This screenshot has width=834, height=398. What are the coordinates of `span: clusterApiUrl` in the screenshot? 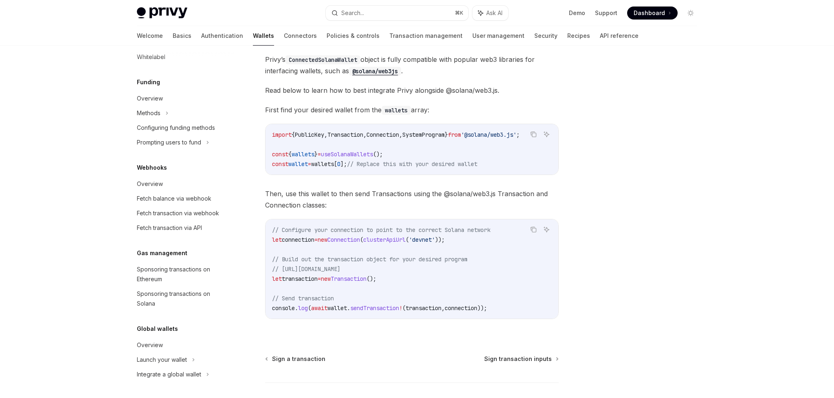 It's located at (384, 240).